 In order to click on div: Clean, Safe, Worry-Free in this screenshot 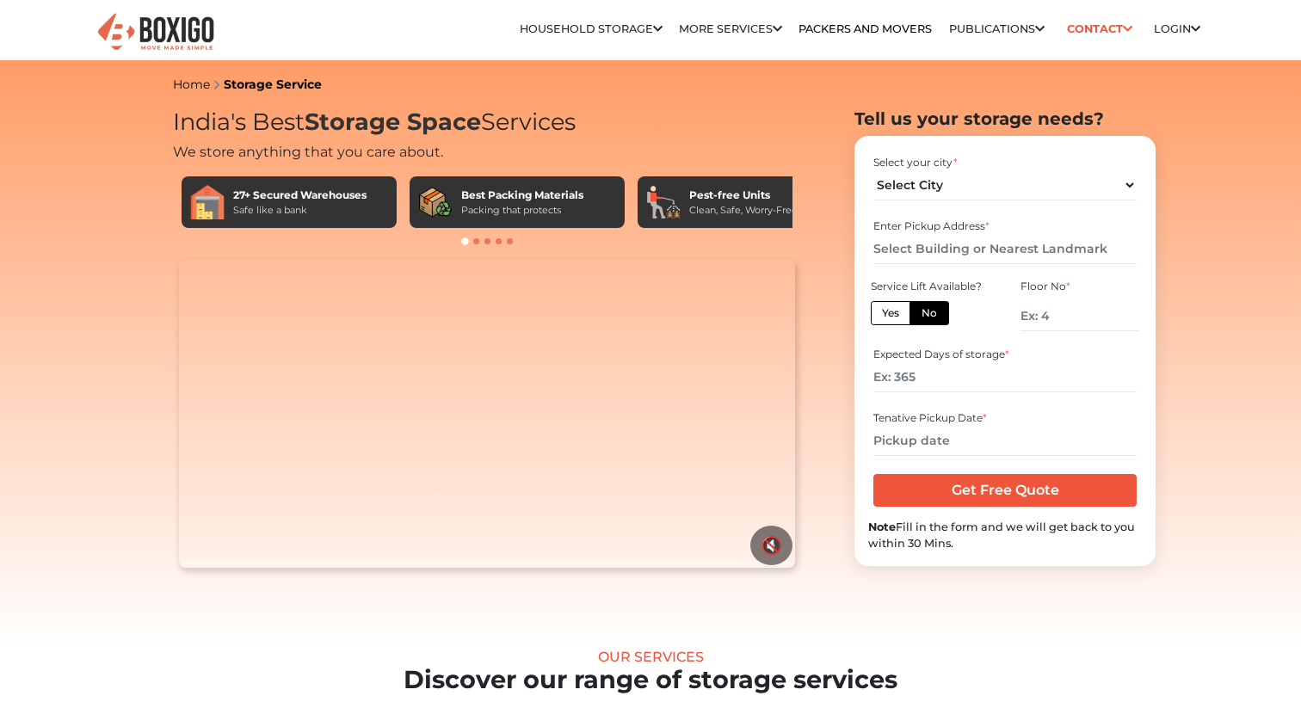, I will do `click(743, 210)`.